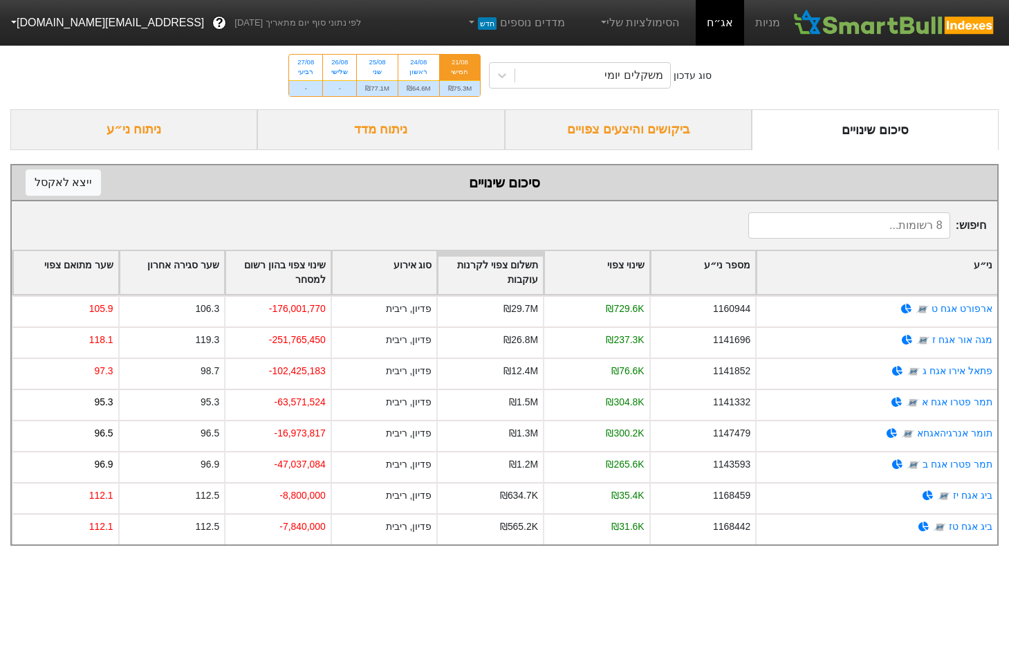 The height and width of the screenshot is (653, 1009). What do you see at coordinates (104, 371) in the screenshot?
I see `div: 97.3` at bounding box center [104, 371].